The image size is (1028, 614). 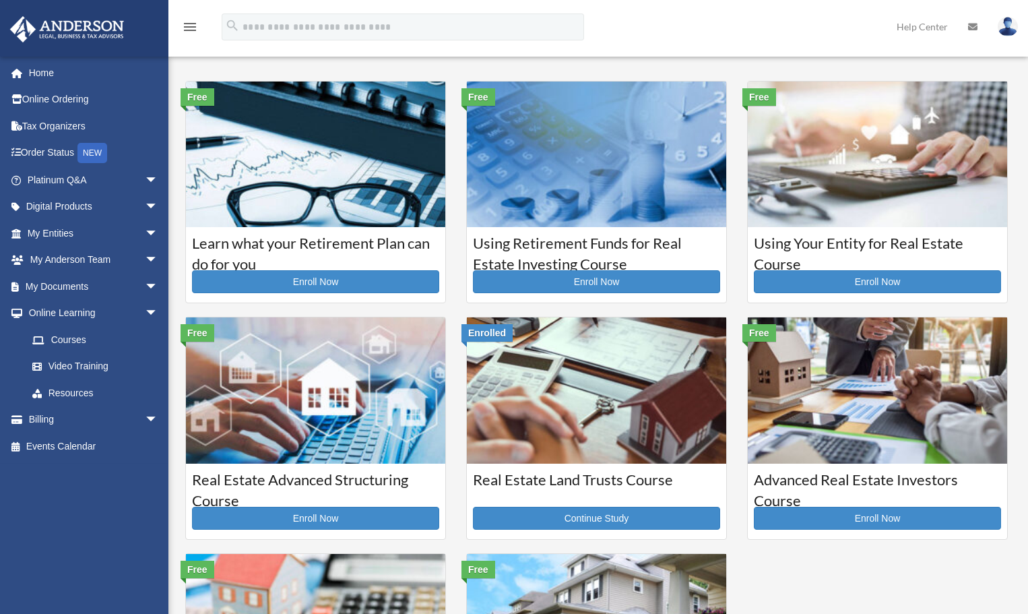 I want to click on a: Order StatusNEW, so click(x=94, y=153).